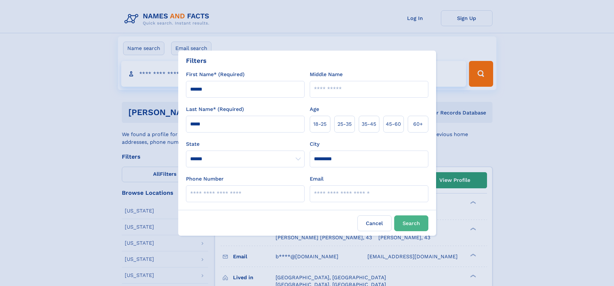 Image resolution: width=614 pixels, height=286 pixels. What do you see at coordinates (393, 124) in the screenshot?
I see `span: 45‑60` at bounding box center [393, 124].